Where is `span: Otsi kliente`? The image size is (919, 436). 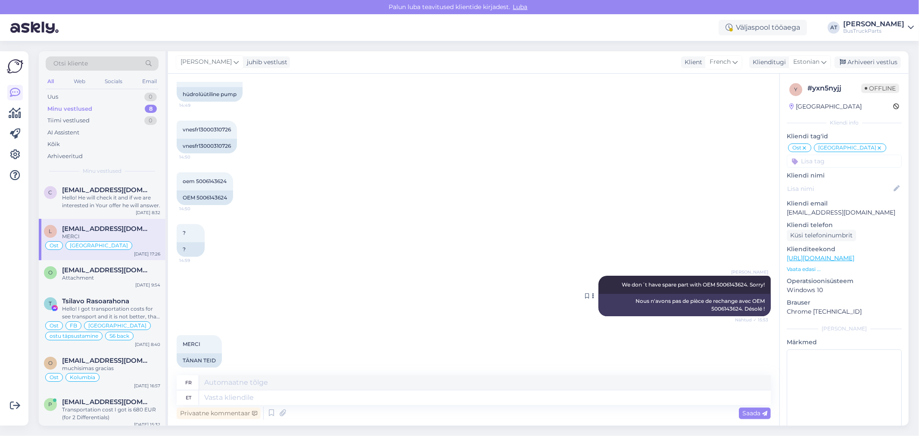
span: Otsi kliente is located at coordinates (71, 63).